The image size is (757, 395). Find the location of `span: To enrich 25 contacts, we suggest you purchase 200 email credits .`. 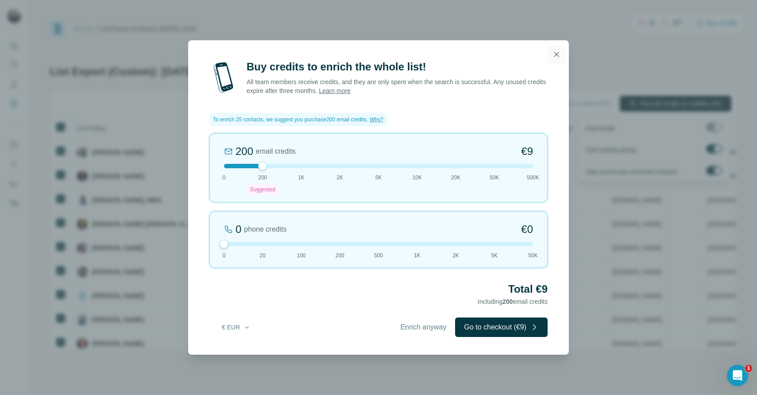

span: To enrich 25 contacts, we suggest you purchase 200 email credits . is located at coordinates (290, 120).